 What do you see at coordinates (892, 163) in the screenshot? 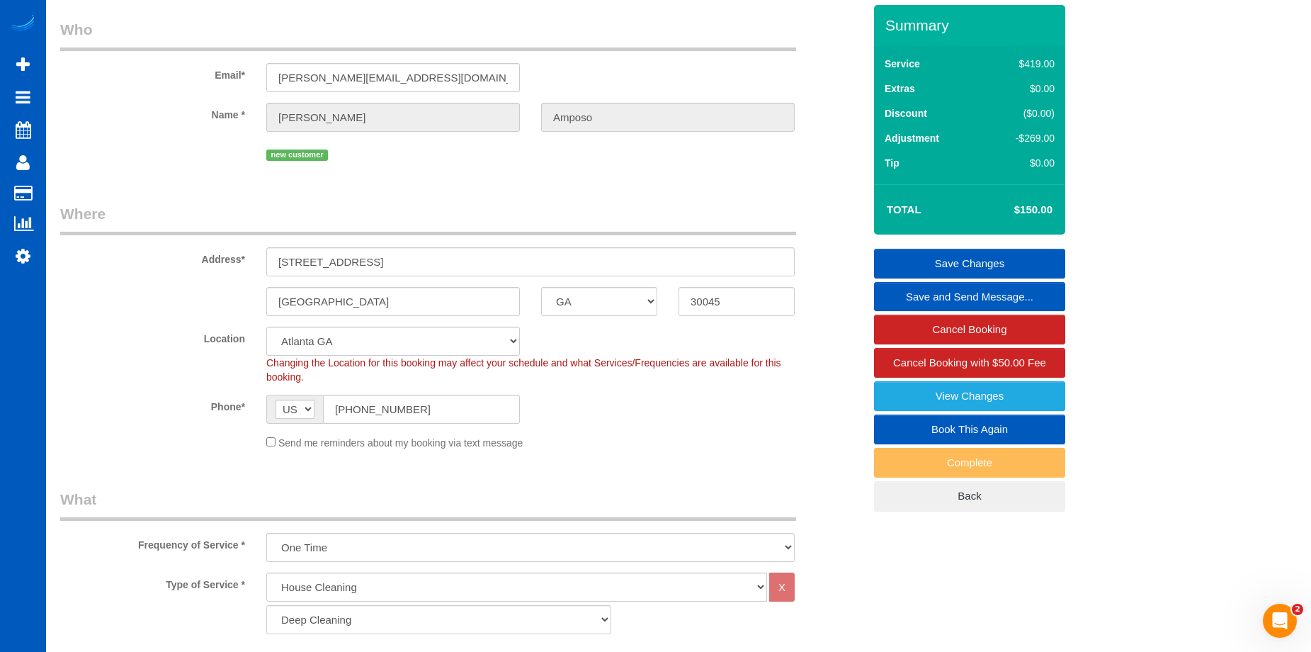
I see `label: Tip` at bounding box center [892, 163].